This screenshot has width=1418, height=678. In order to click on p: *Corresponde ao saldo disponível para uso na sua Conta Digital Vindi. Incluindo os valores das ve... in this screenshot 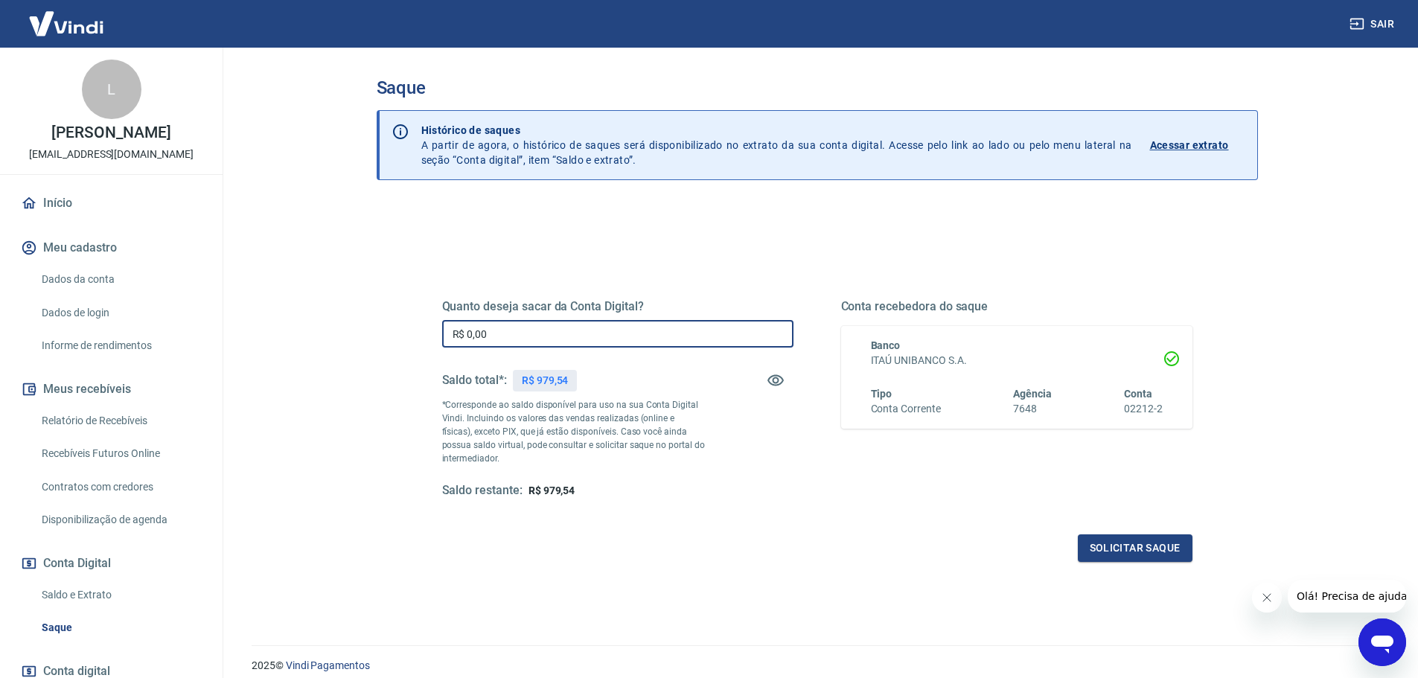, I will do `click(574, 432)`.